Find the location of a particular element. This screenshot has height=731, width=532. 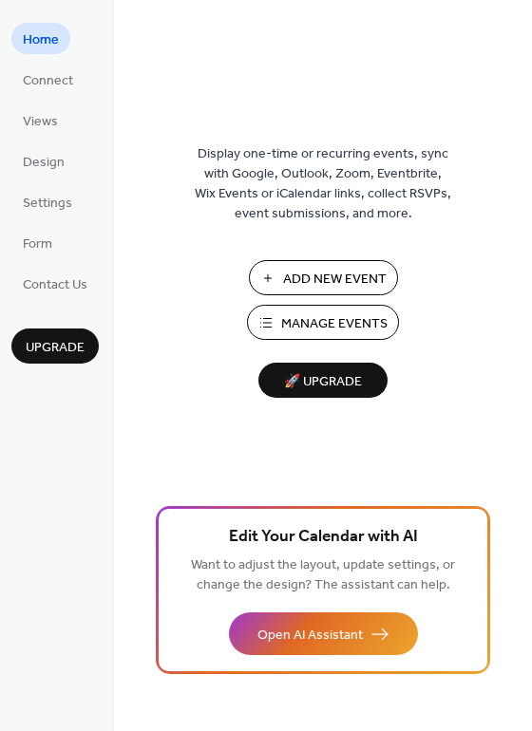

span: Views is located at coordinates (40, 122).